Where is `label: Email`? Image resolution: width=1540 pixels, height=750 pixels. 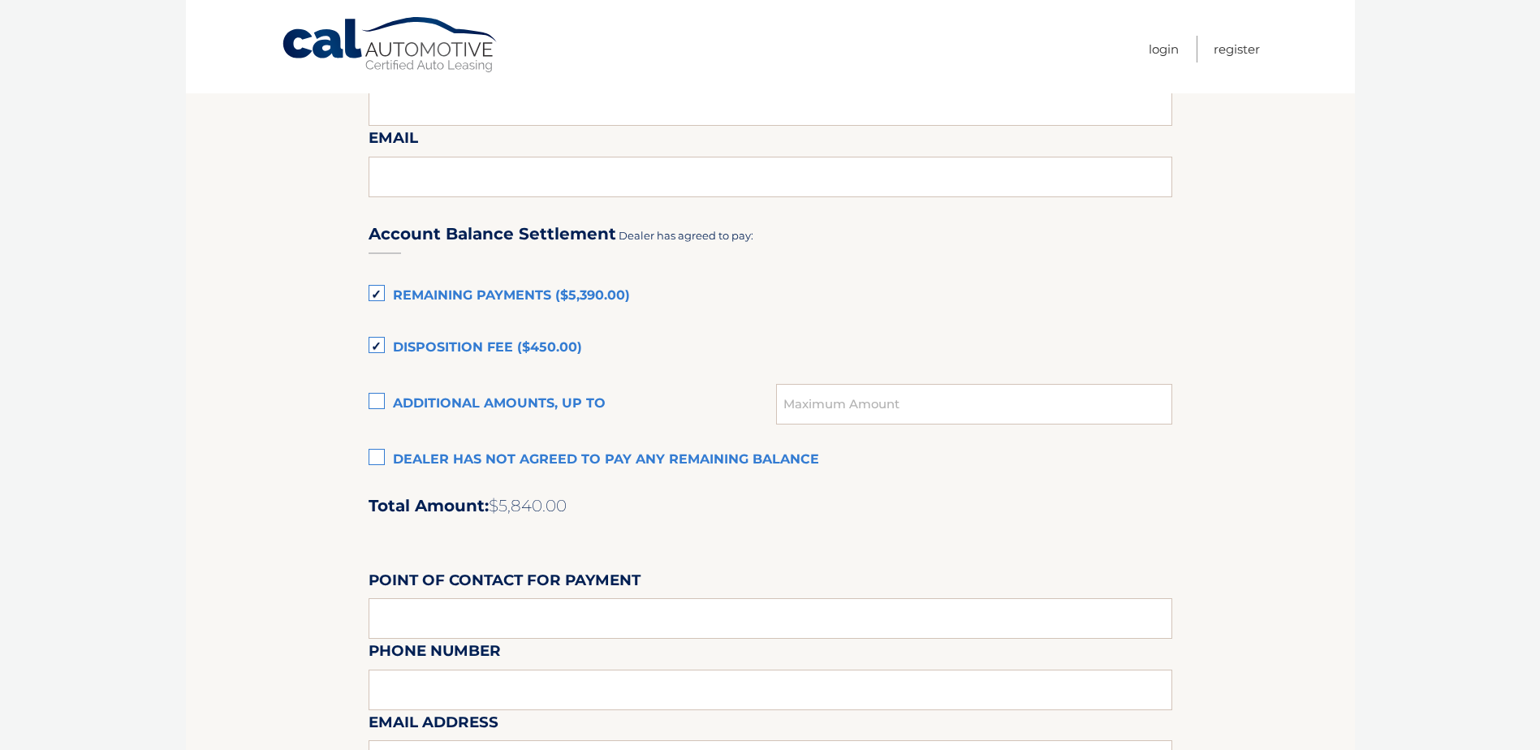 label: Email is located at coordinates (393, 140).